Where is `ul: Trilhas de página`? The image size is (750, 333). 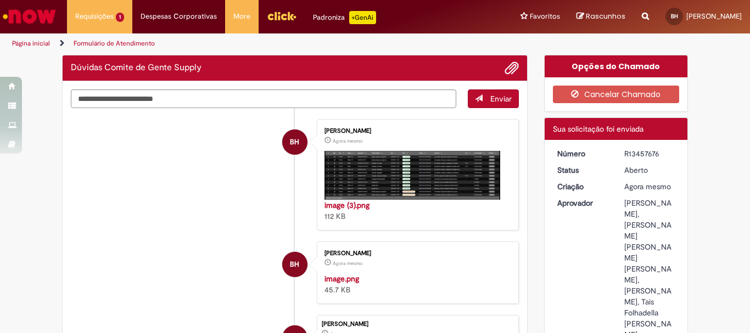 ul: Trilhas de página is located at coordinates (250, 43).